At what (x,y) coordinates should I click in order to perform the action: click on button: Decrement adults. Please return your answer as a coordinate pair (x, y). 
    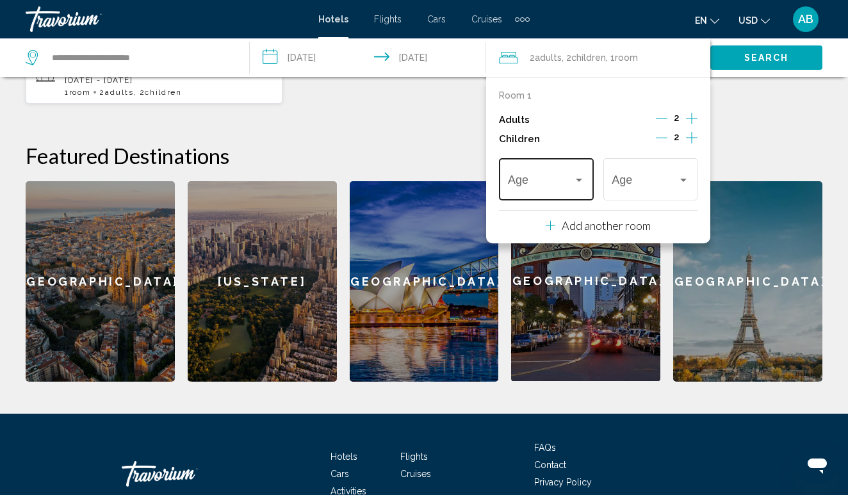
    Looking at the image, I should click on (661, 120).